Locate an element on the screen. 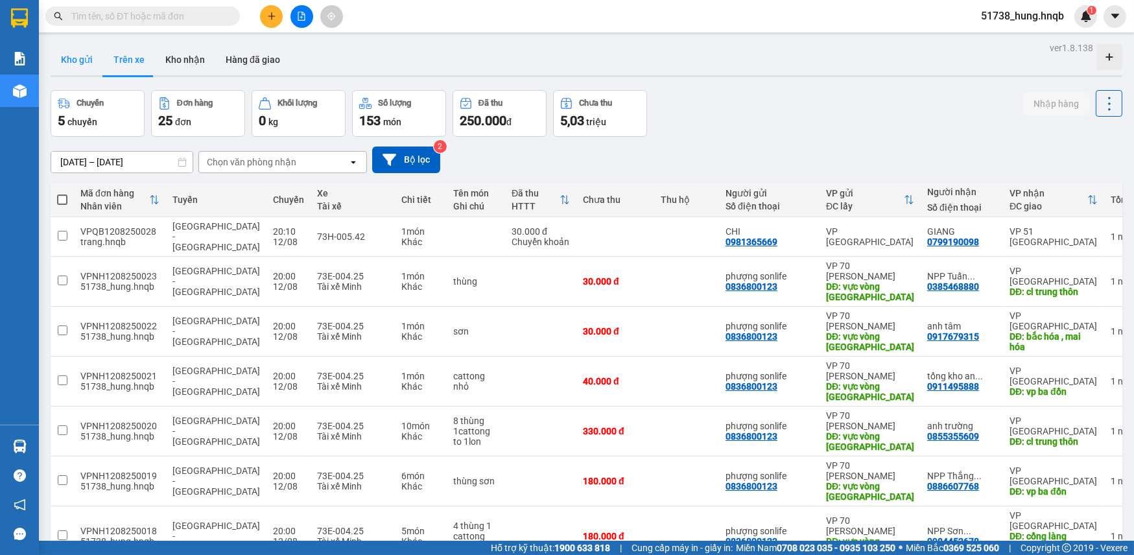  div: thùng sơn is located at coordinates (476, 481).